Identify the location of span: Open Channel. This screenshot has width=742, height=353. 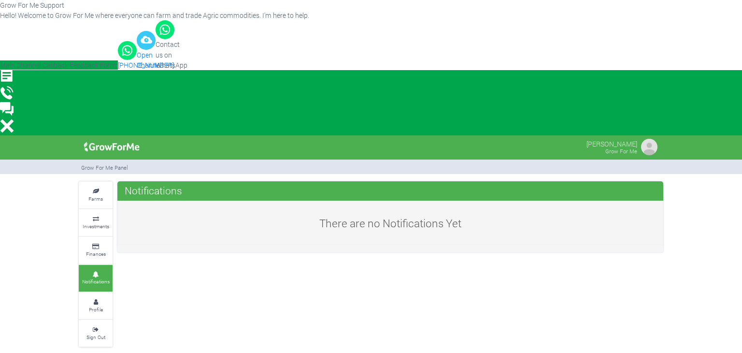
(149, 60).